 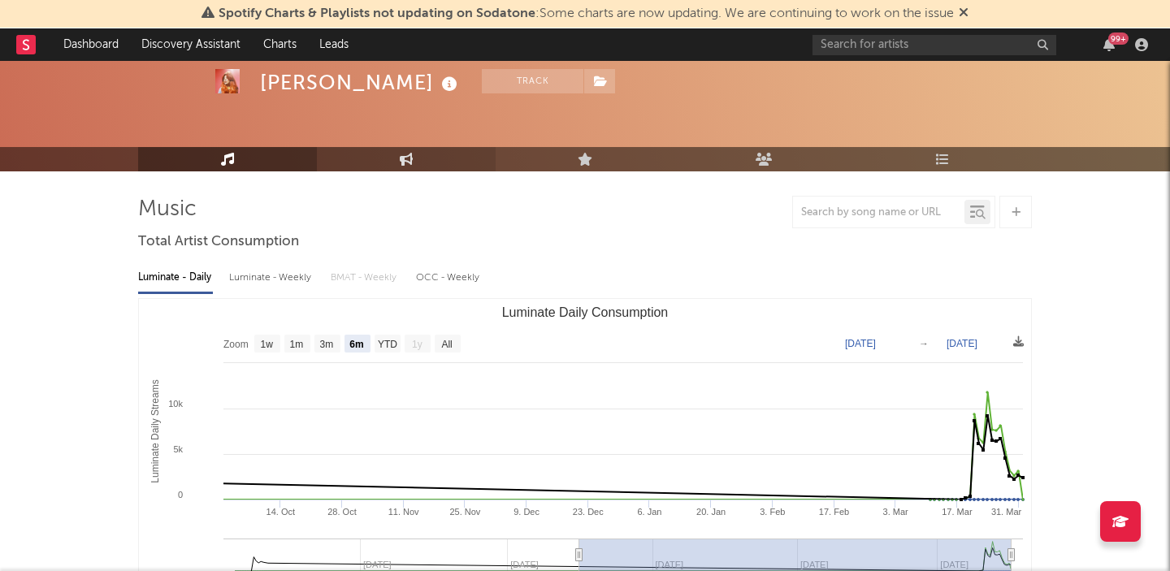 What do you see at coordinates (219, 242) in the screenshot?
I see `span: Total Artist Consumption` at bounding box center [219, 242].